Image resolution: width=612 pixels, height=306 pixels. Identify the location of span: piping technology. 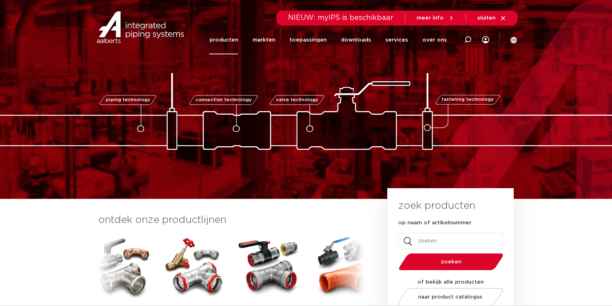
(128, 100).